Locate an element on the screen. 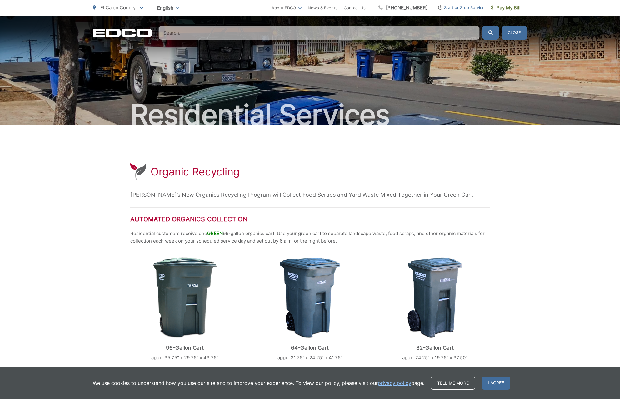  p: 64-Gallon Cart is located at coordinates (310, 348).